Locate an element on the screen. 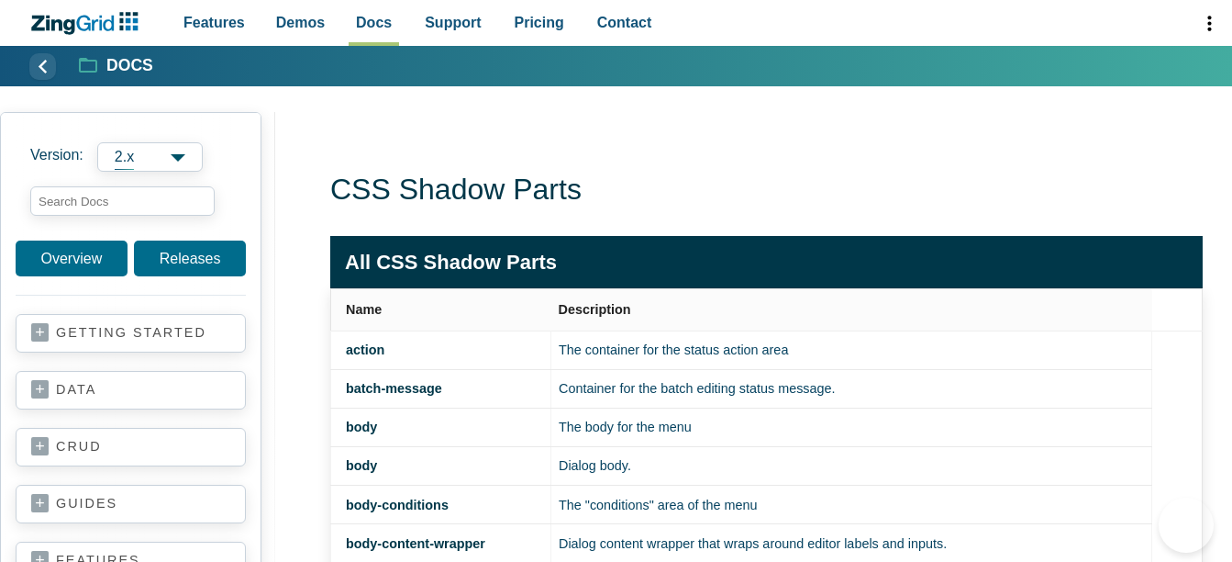  td: The "conditions" area of the menu is located at coordinates (851, 505).